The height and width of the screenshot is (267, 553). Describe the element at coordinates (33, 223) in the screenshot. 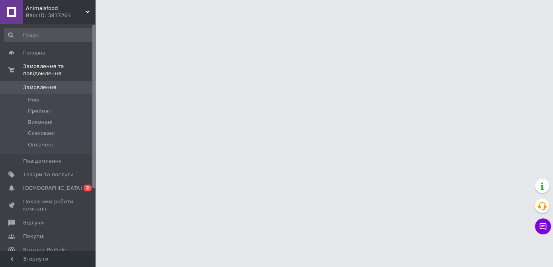

I see `span: Відгуки` at that location.